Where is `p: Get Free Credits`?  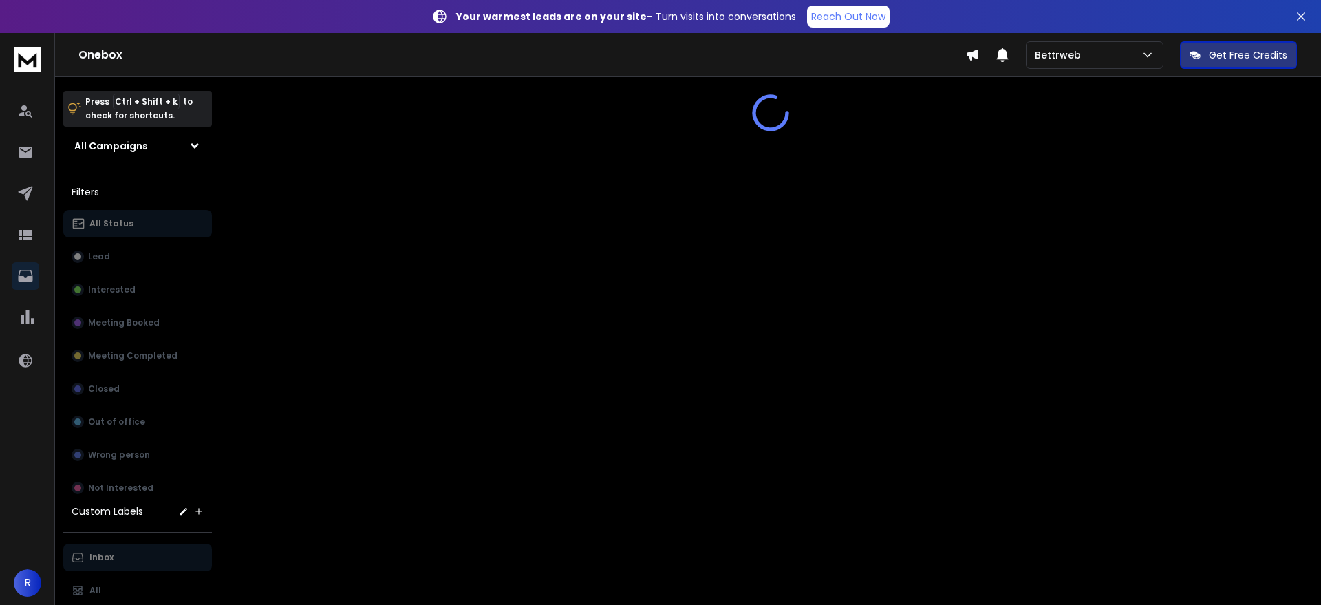
p: Get Free Credits is located at coordinates (1248, 55).